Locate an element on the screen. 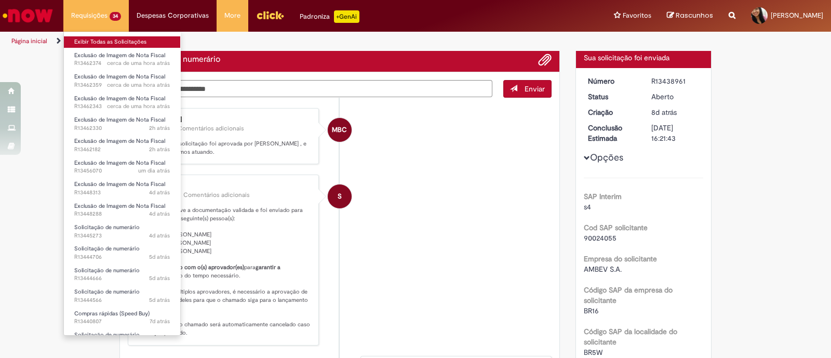  a: Rascunhos is located at coordinates (690, 16).